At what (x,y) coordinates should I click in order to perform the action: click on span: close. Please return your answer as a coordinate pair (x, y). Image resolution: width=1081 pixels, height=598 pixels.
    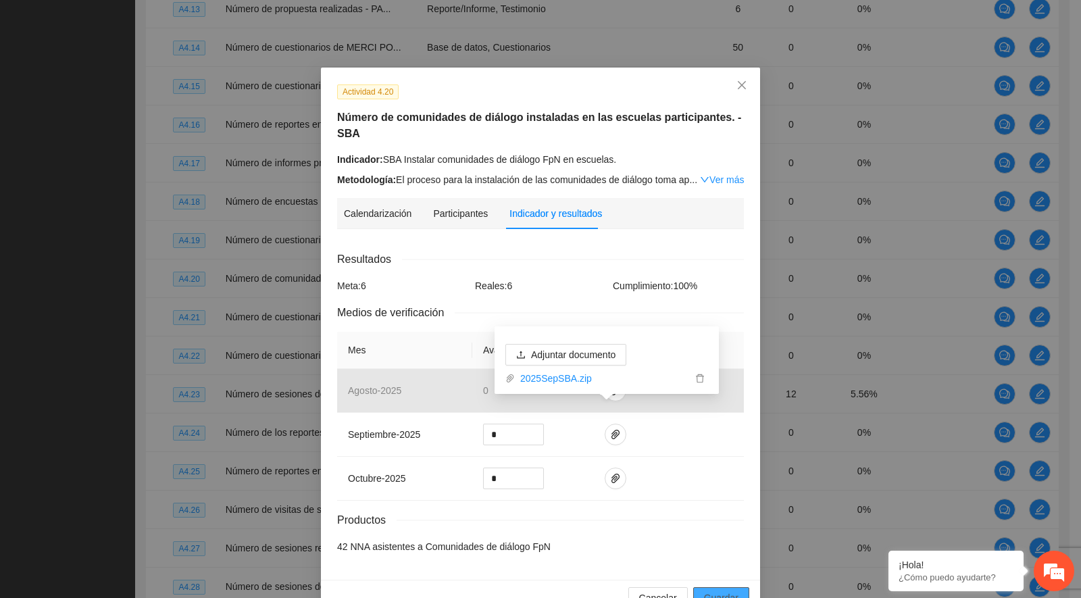
    Looking at the image, I should click on (742, 85).